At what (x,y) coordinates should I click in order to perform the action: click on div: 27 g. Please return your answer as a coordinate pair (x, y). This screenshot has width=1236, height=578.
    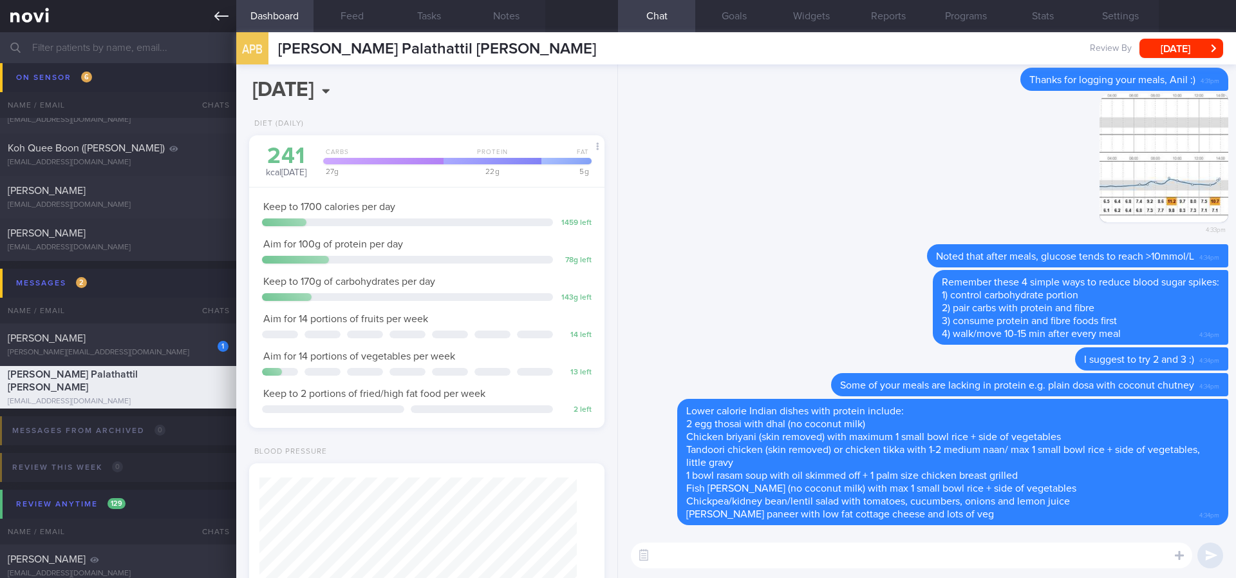
    Looking at the image, I should click on (381, 171).